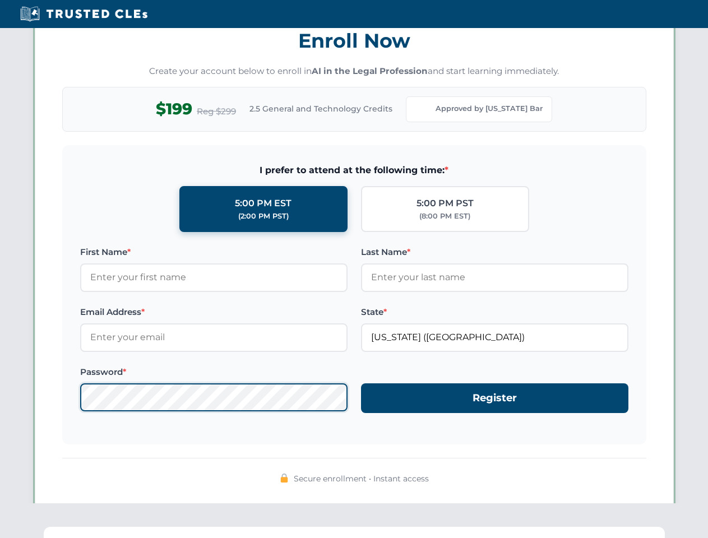  I want to click on label: Password, so click(214, 372).